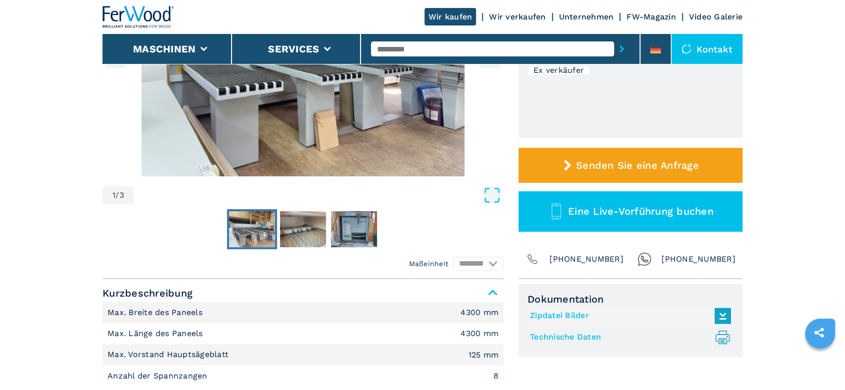 The width and height of the screenshot is (845, 390). What do you see at coordinates (252, 229) in the screenshot?
I see `button: Go to Slide 1` at bounding box center [252, 229].